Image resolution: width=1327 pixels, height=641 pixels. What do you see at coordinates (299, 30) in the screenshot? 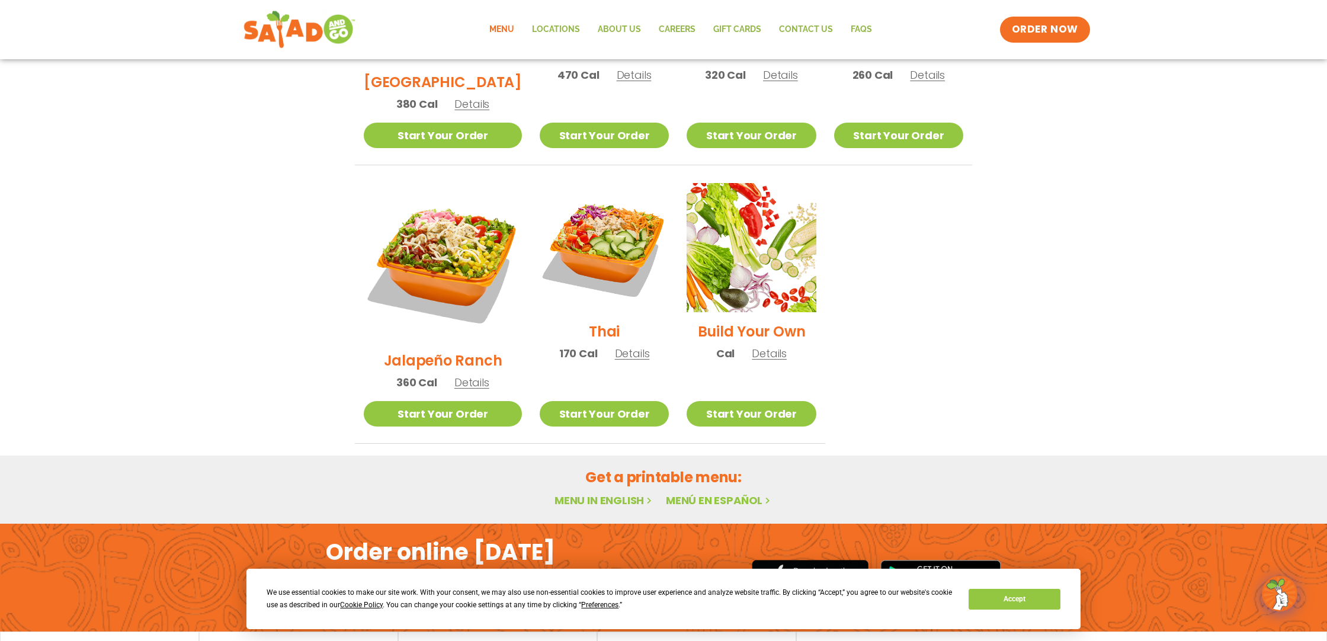
I see `img: new-SAG-logo-768×292` at bounding box center [299, 30].